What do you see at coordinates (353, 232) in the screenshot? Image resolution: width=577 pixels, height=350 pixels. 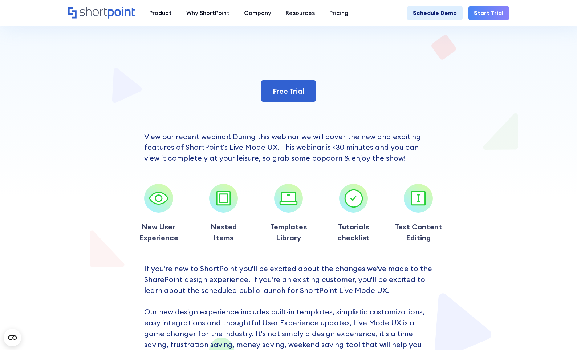 I see `p: Tutorials checklist` at bounding box center [353, 232].